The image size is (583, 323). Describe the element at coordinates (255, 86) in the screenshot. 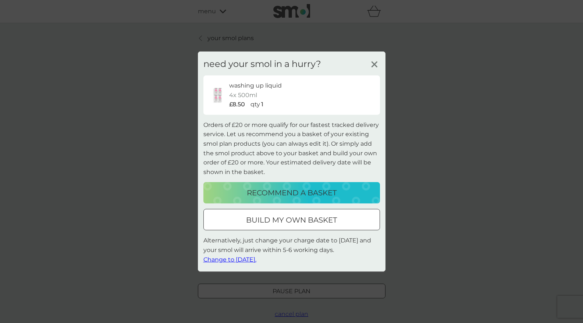

I see `p: washing up liquid` at that location.